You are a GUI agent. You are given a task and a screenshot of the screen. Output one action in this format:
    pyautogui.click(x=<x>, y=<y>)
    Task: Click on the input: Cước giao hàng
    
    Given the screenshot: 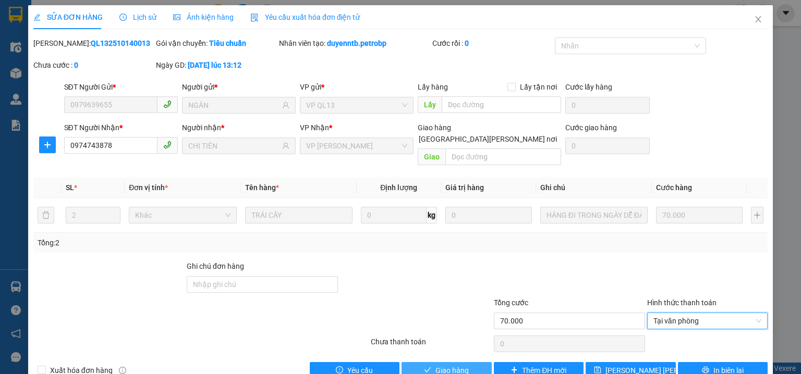 What is the action you would take?
    pyautogui.click(x=607, y=146)
    